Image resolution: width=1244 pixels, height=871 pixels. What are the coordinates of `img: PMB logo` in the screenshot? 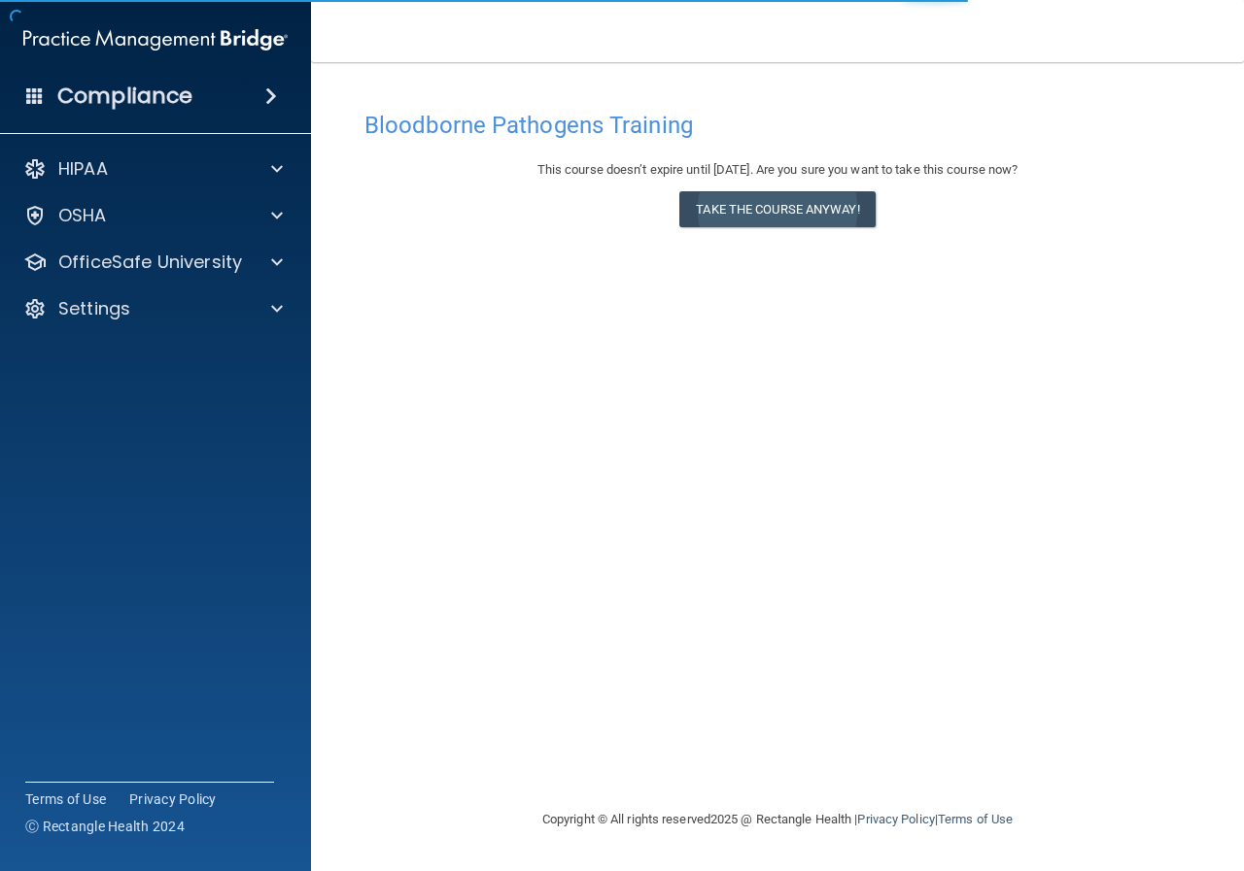 It's located at (155, 40).